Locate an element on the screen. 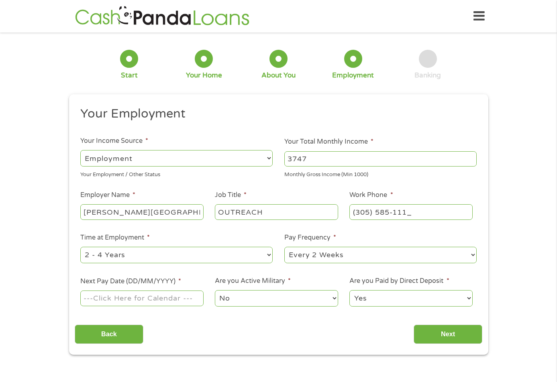 The image size is (557, 382). input: Back is located at coordinates (109, 334).